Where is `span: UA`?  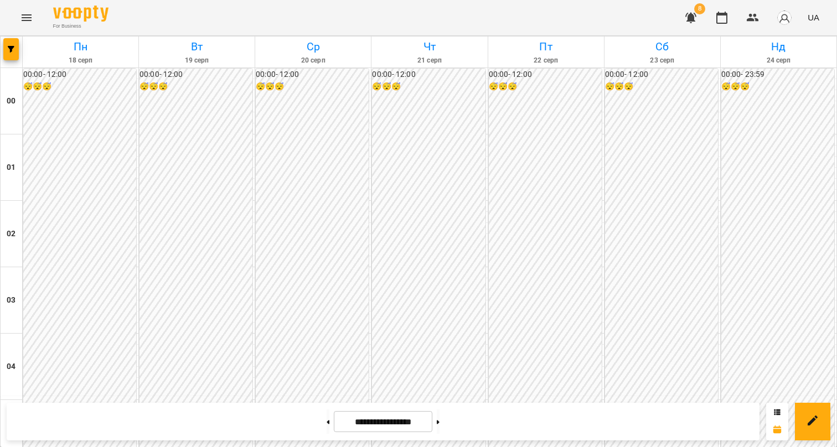 span: UA is located at coordinates (813, 17).